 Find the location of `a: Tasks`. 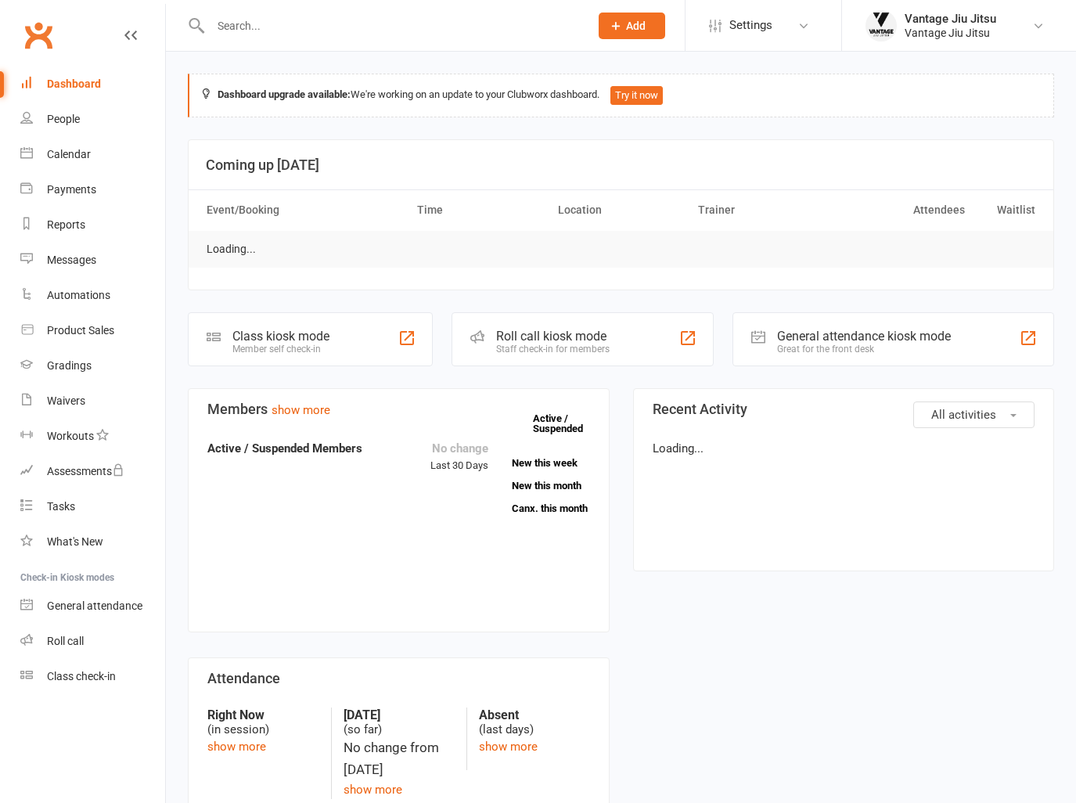

a: Tasks is located at coordinates (92, 506).